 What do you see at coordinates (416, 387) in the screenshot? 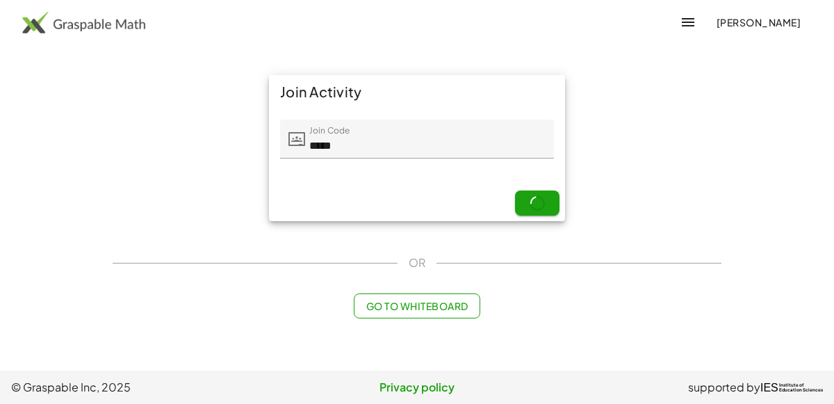
I see `a: Privacy policy` at bounding box center [416, 387].